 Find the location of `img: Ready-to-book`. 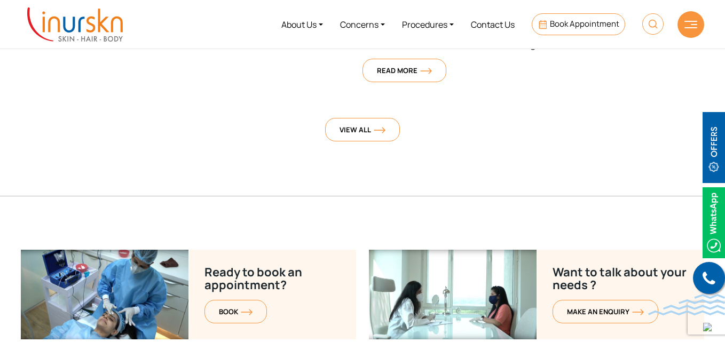

img: Ready-to-book is located at coordinates (453, 295).